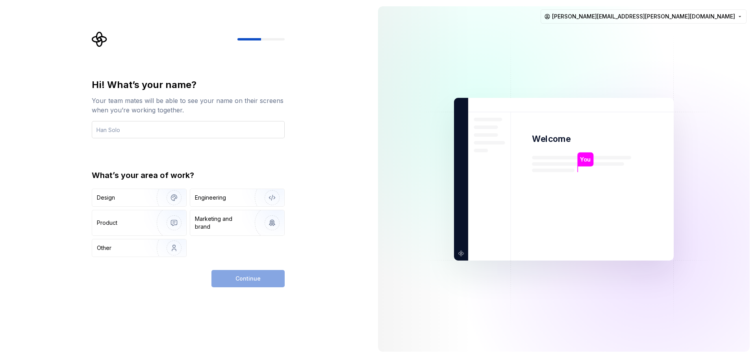  What do you see at coordinates (551, 139) in the screenshot?
I see `p: Welcome` at bounding box center [551, 139].